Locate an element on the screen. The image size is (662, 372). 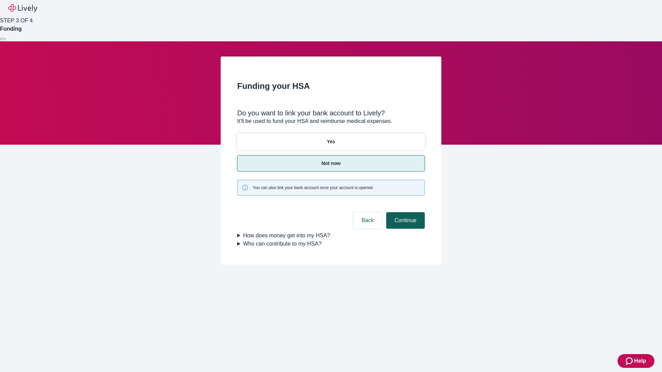
svg: Zendesk support icon is located at coordinates (630, 361).